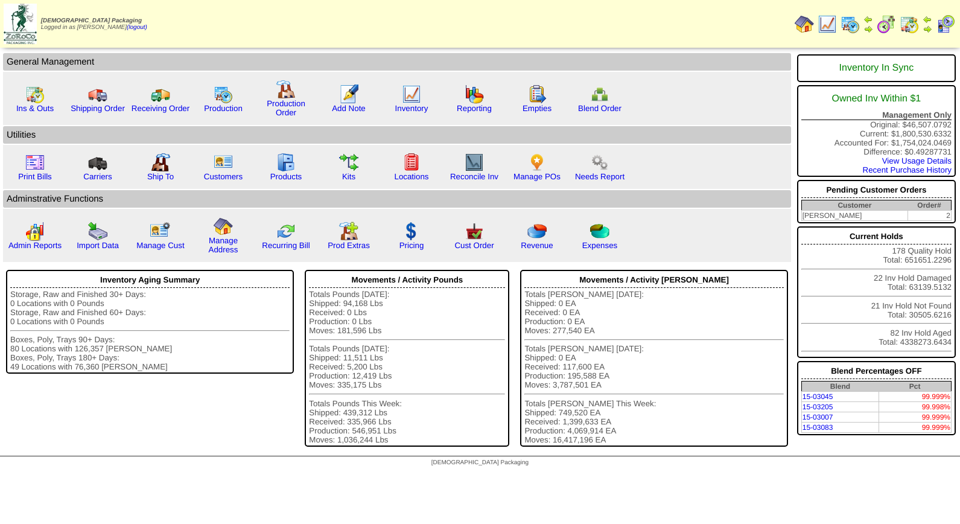  Describe the element at coordinates (474, 162) in the screenshot. I see `img: line_graph2.gif` at that location.